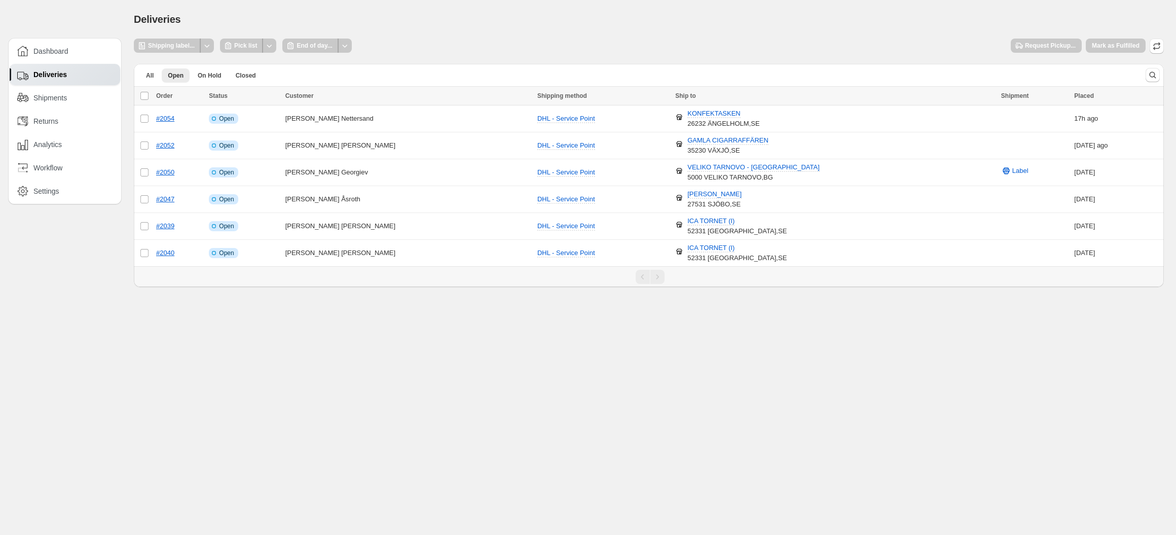 The height and width of the screenshot is (535, 1176). Describe the element at coordinates (714, 114) in the screenshot. I see `span: KONFEKTASKEN` at that location.